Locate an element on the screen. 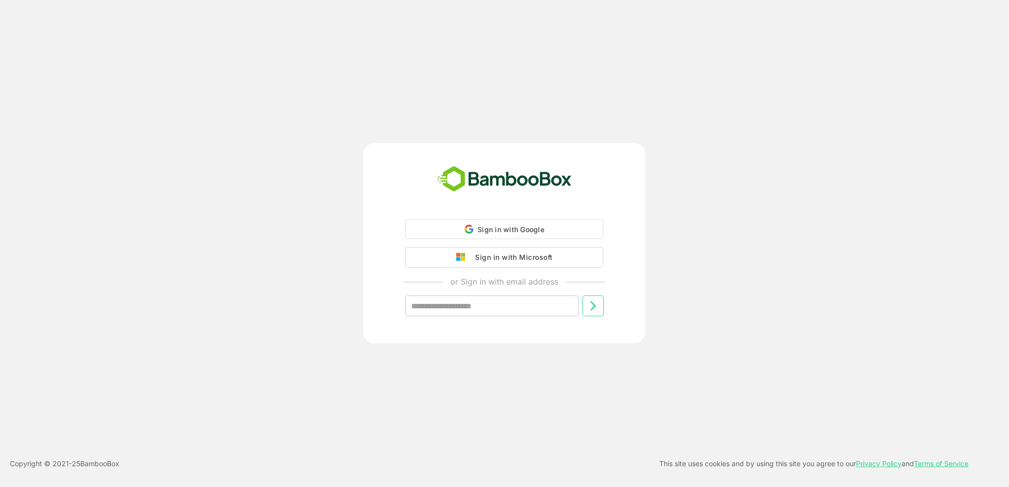 The width and height of the screenshot is (1009, 487). div: Sign in with Microsoft is located at coordinates (511, 258).